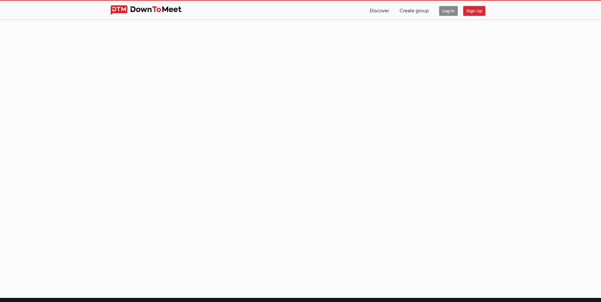 The image size is (601, 302). I want to click on img: DownToMeet, so click(151, 10).